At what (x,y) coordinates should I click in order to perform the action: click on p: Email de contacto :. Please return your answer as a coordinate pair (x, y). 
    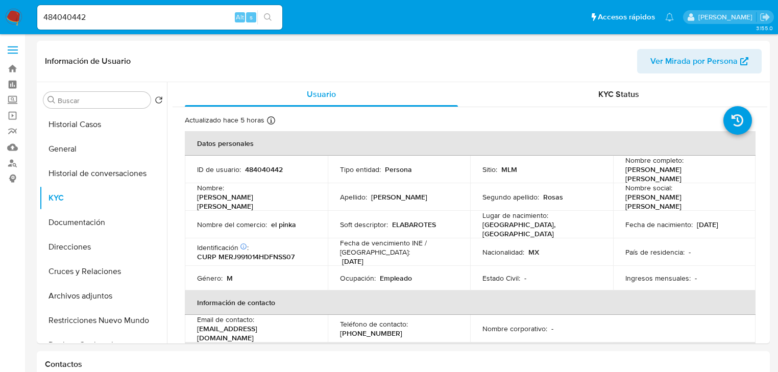
    Looking at the image, I should click on (226, 320).